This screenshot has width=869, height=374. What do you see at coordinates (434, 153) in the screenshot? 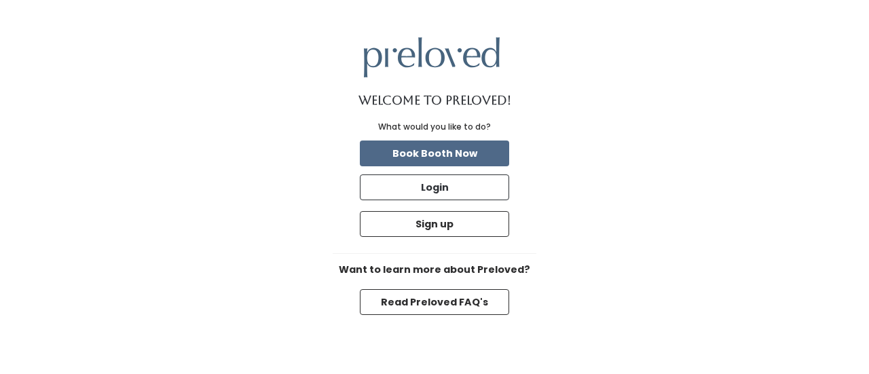
I see `a: Book Booth Now` at bounding box center [434, 153].